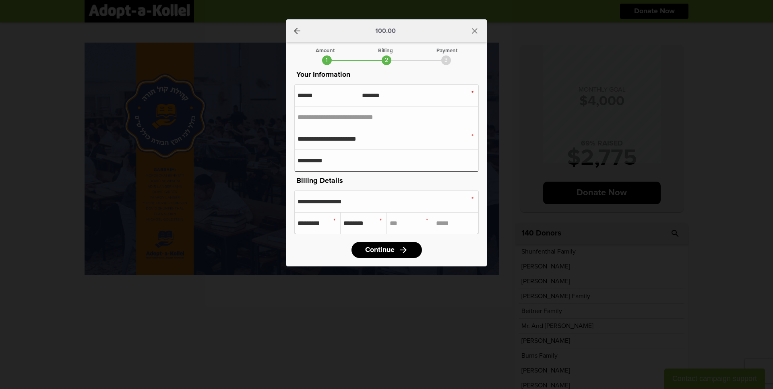 The image size is (773, 389). Describe the element at coordinates (474, 31) in the screenshot. I see `i: close` at that location.